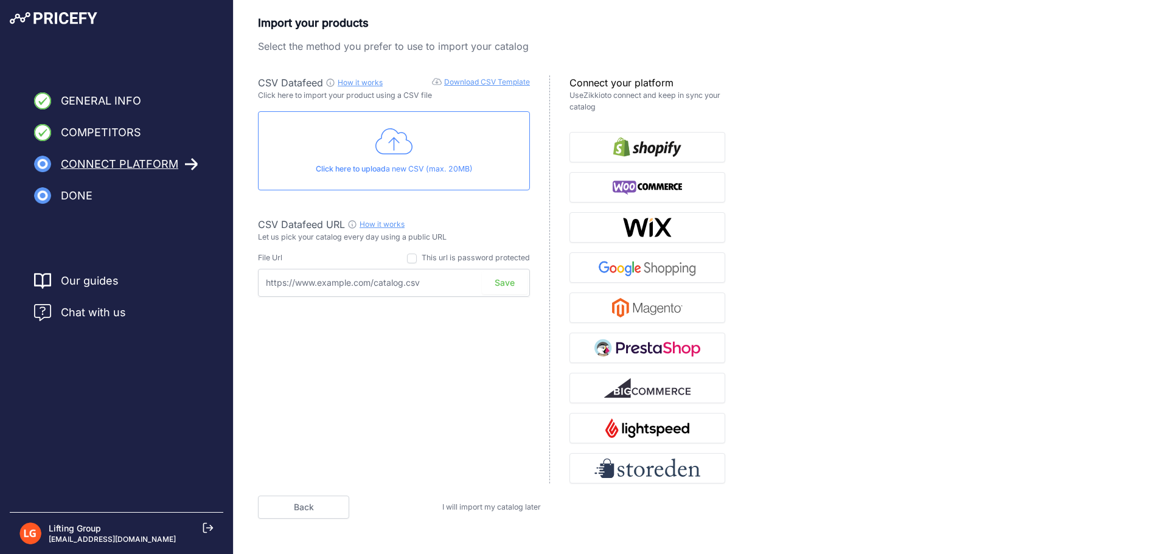 This screenshot has width=1159, height=554. Describe the element at coordinates (270, 258) in the screenshot. I see `div: File Url` at that location.